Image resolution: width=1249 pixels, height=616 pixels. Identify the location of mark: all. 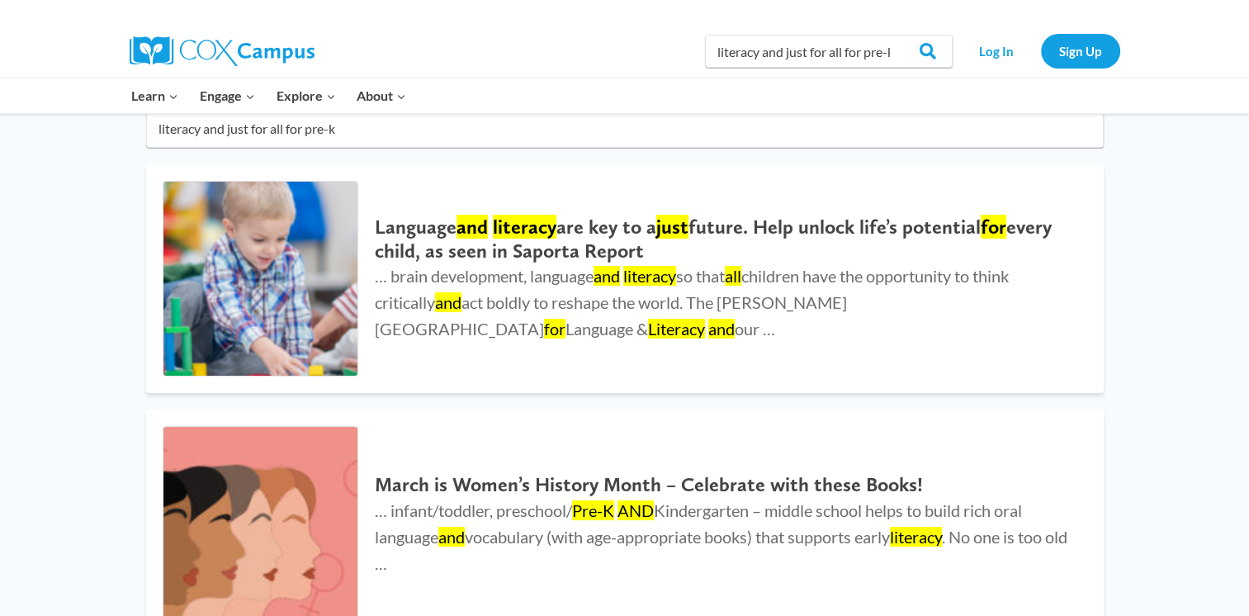
(733, 276).